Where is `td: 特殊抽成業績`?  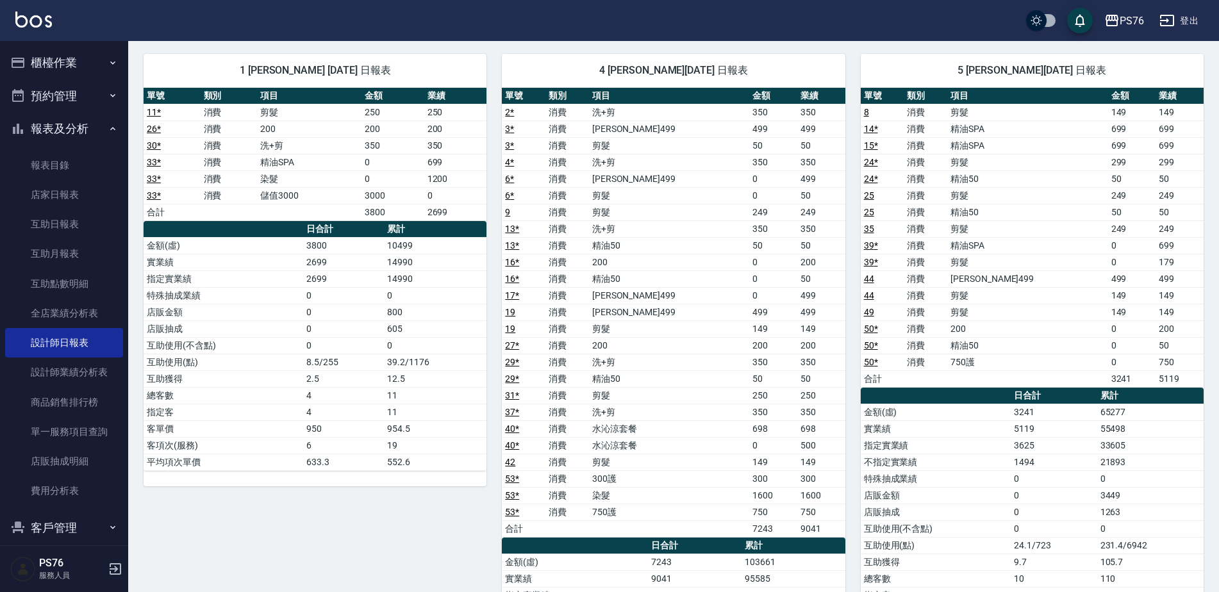
td: 特殊抽成業績 is located at coordinates (223, 295).